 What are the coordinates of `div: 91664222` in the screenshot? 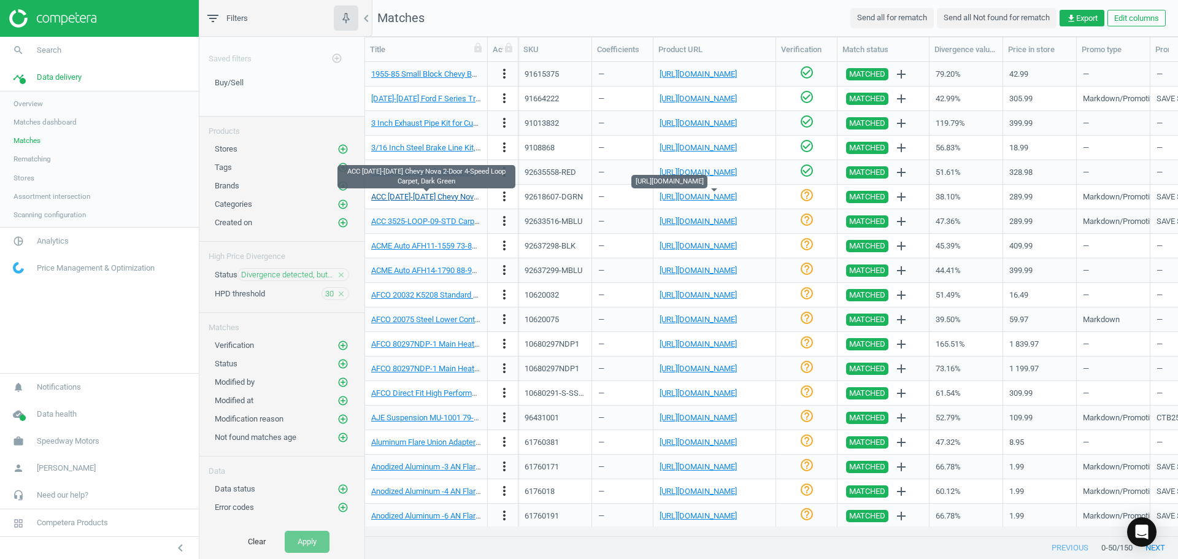 It's located at (542, 99).